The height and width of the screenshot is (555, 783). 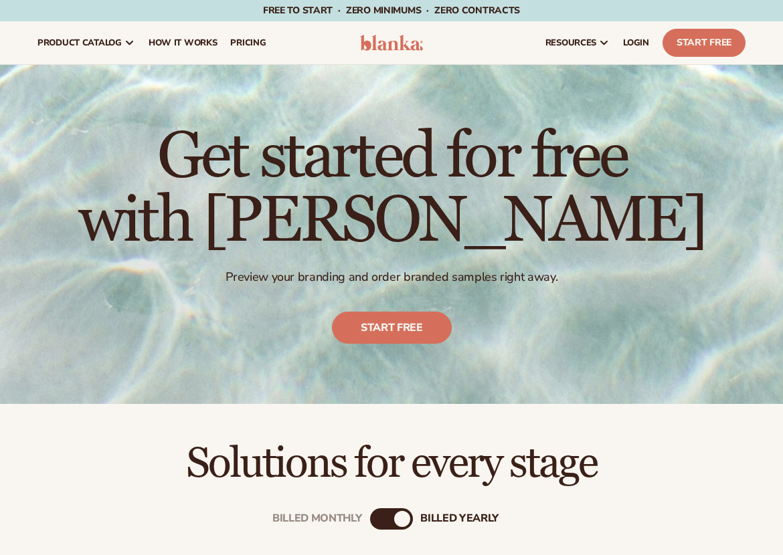 I want to click on span: LOGIN, so click(x=636, y=43).